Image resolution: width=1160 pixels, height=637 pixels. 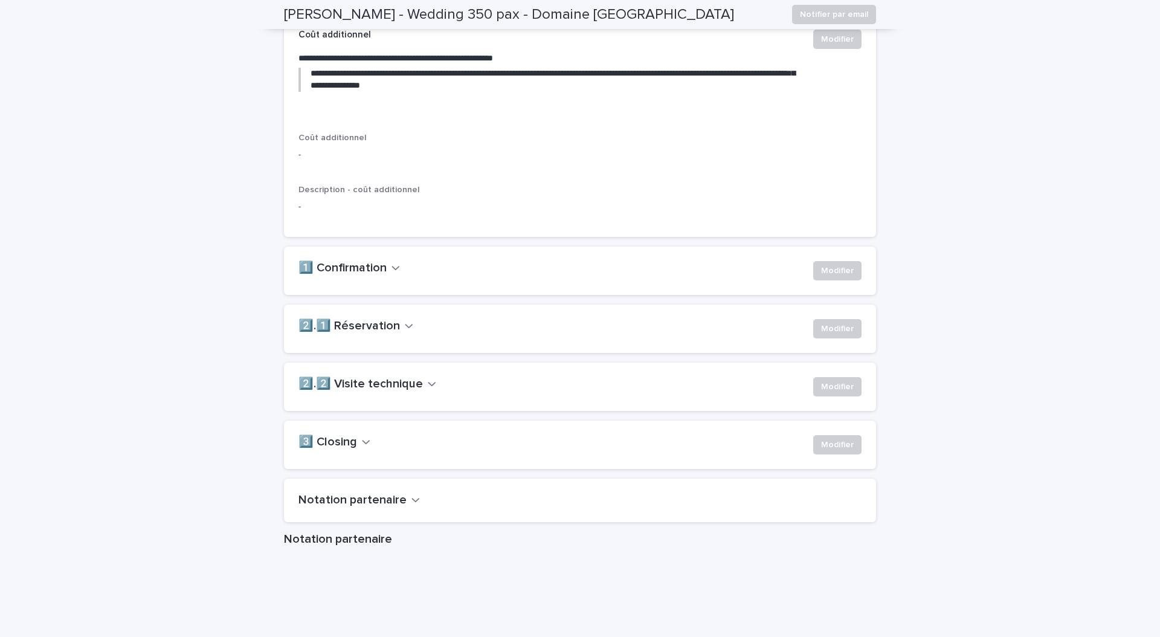 I want to click on button: 2️⃣.2️⃣ Visite technique, so click(x=367, y=384).